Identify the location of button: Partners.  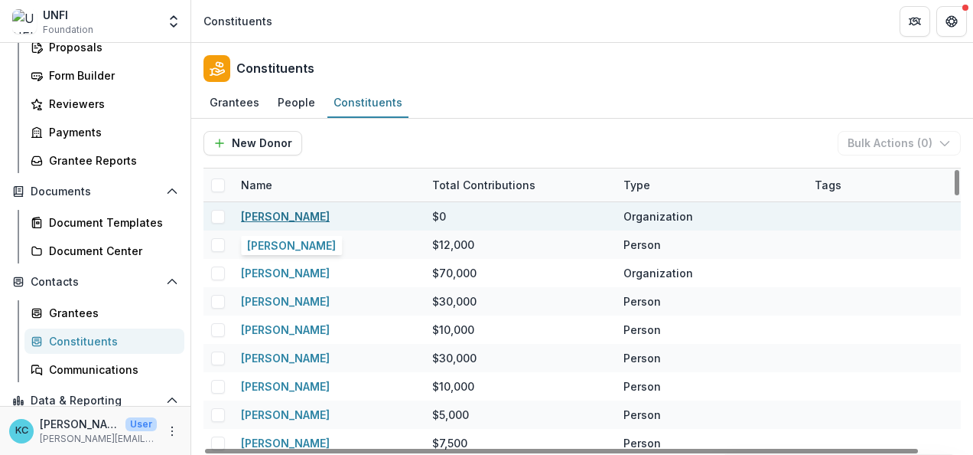
(915, 21).